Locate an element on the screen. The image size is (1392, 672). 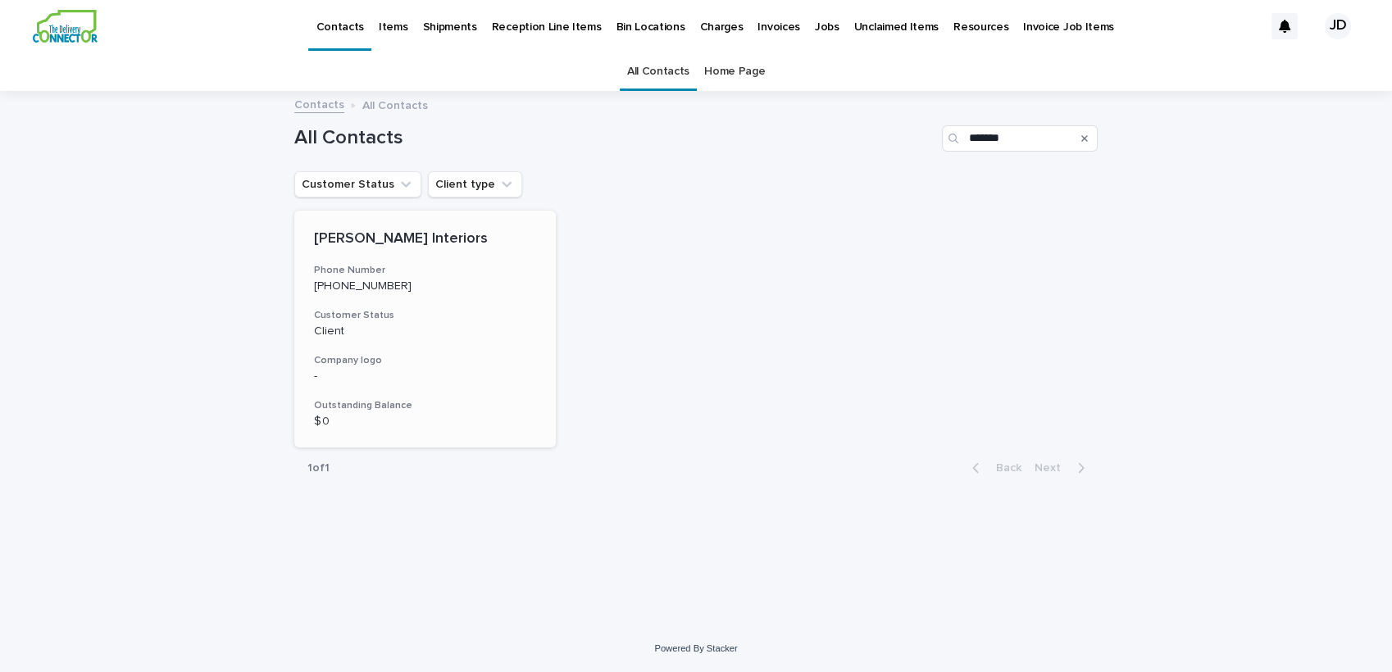
a: Powered By Stacker is located at coordinates (695, 649).